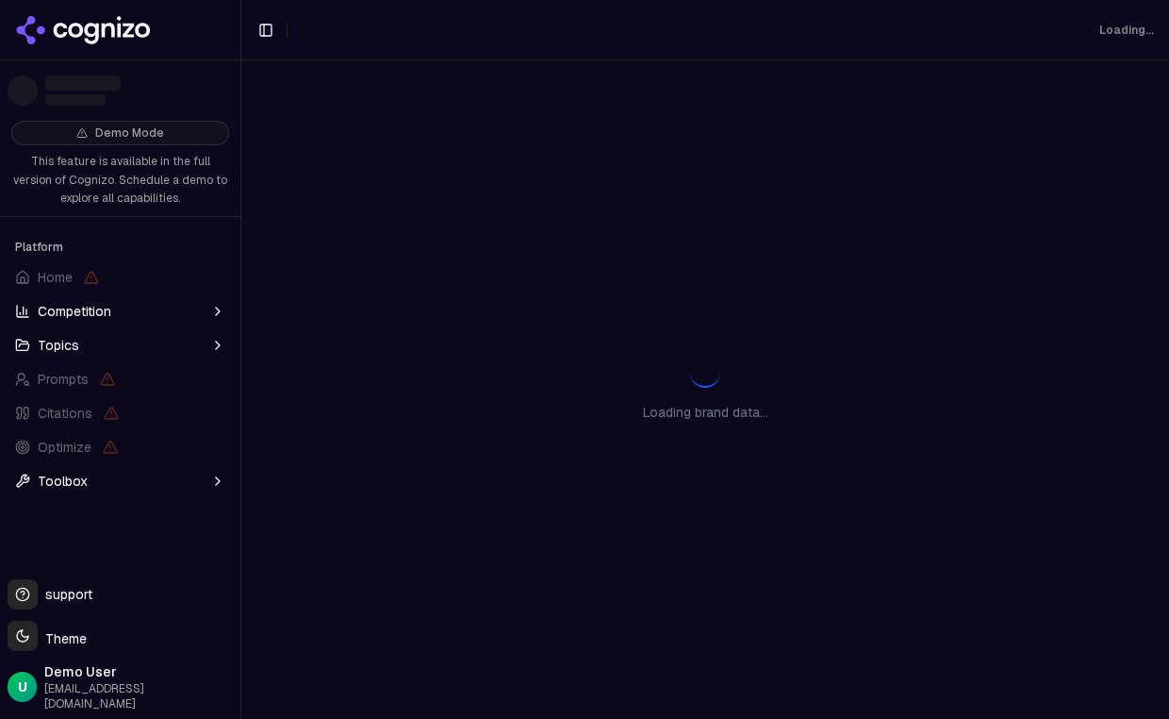 This screenshot has height=719, width=1169. I want to click on span: Demo User, so click(139, 671).